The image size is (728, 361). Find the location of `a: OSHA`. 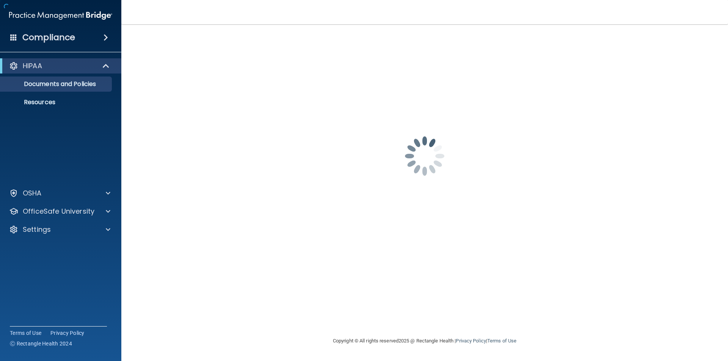

a: OSHA is located at coordinates (60, 193).